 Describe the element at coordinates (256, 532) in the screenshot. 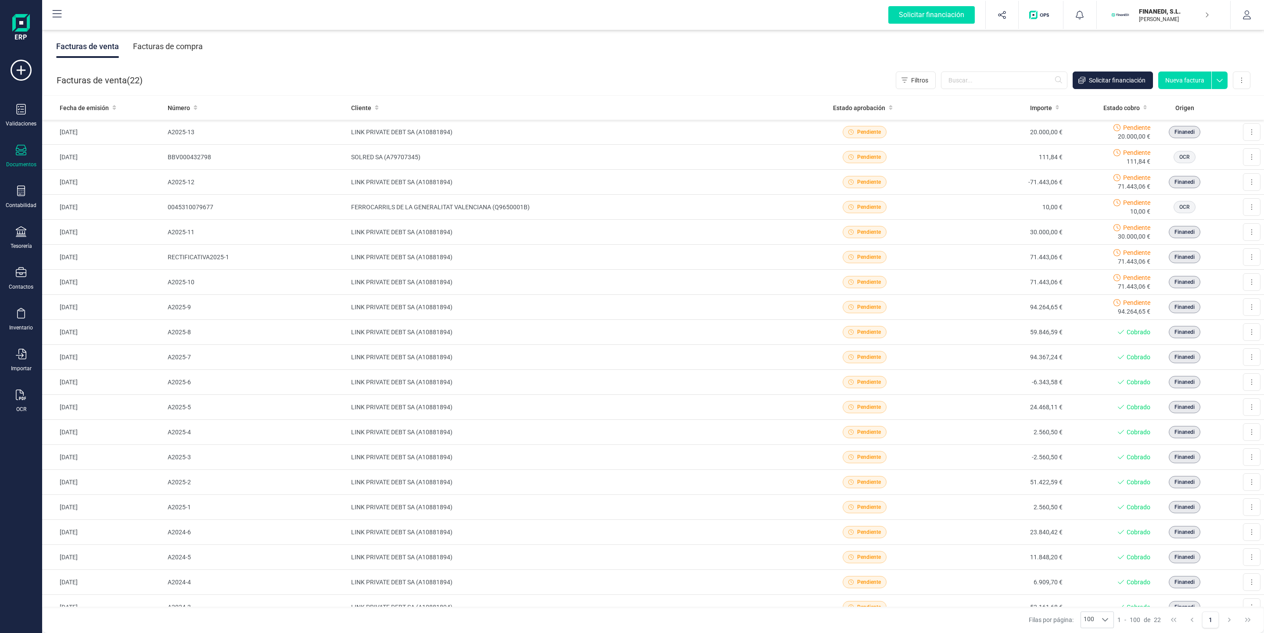

I see `td: A2024-6` at that location.